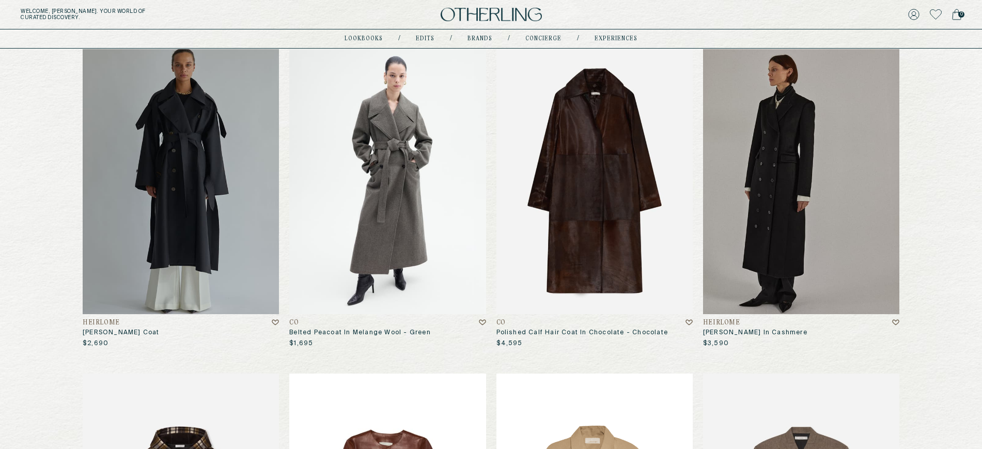 The image size is (982, 449). What do you see at coordinates (595, 198) in the screenshot?
I see `a: Polished Calf Hair Coat in Chocolate - ChocolateCOPolished Calf Hair Coat In Chocolate - Chocolat...` at bounding box center [595, 198].